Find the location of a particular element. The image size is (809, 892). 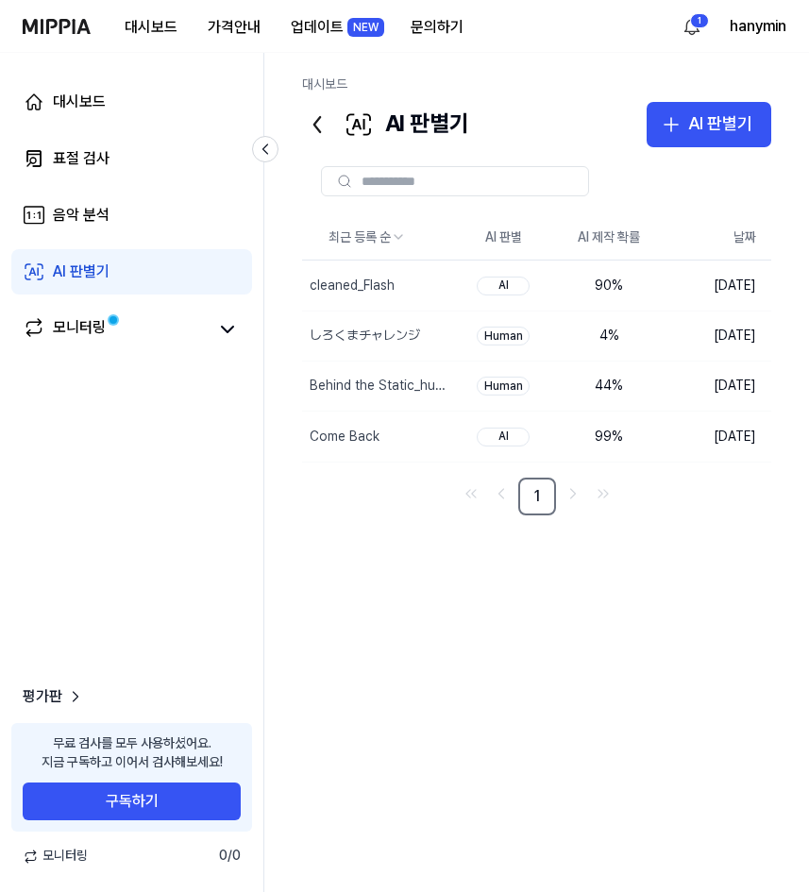

a: Go to next page is located at coordinates (573, 494).